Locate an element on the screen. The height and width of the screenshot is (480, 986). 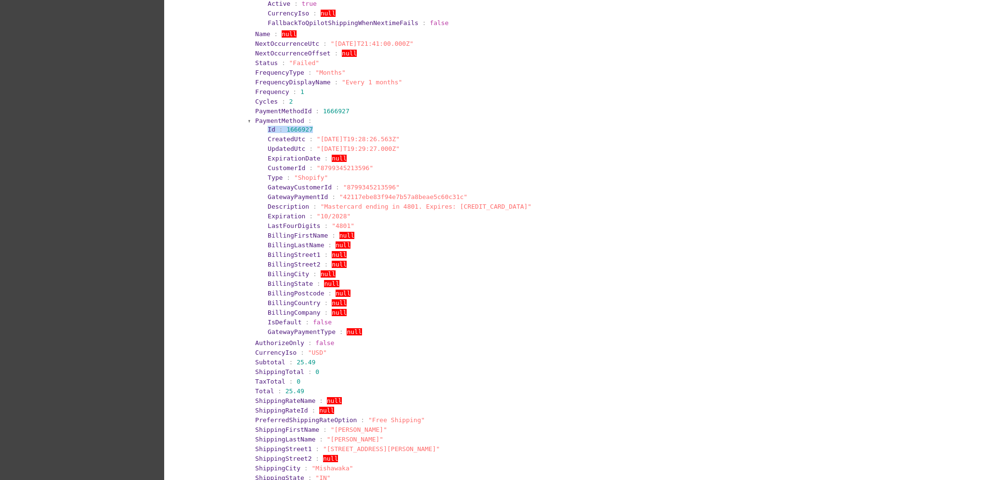
span: NextOccurrenceOffset is located at coordinates (293, 53).